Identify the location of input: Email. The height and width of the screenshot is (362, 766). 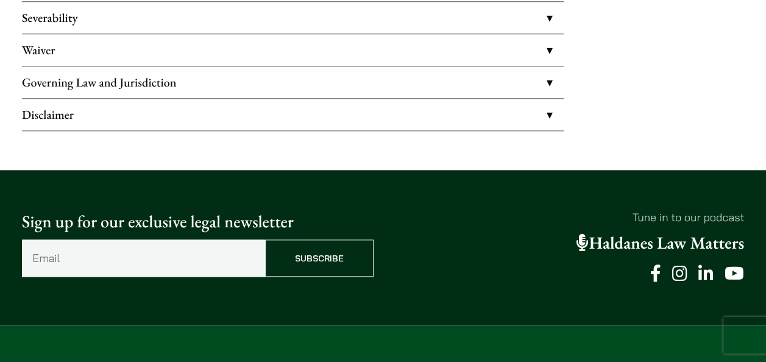
(143, 258).